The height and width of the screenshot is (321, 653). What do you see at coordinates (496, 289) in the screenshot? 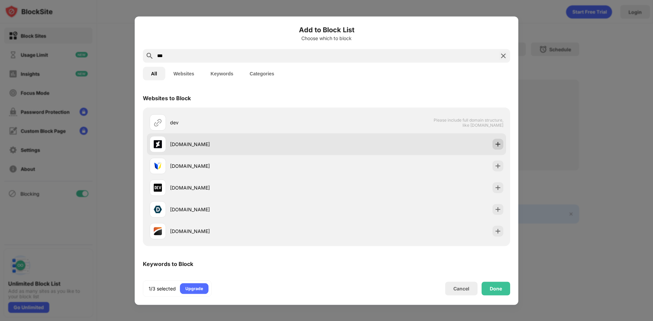
I see `div: Done` at bounding box center [496, 289].